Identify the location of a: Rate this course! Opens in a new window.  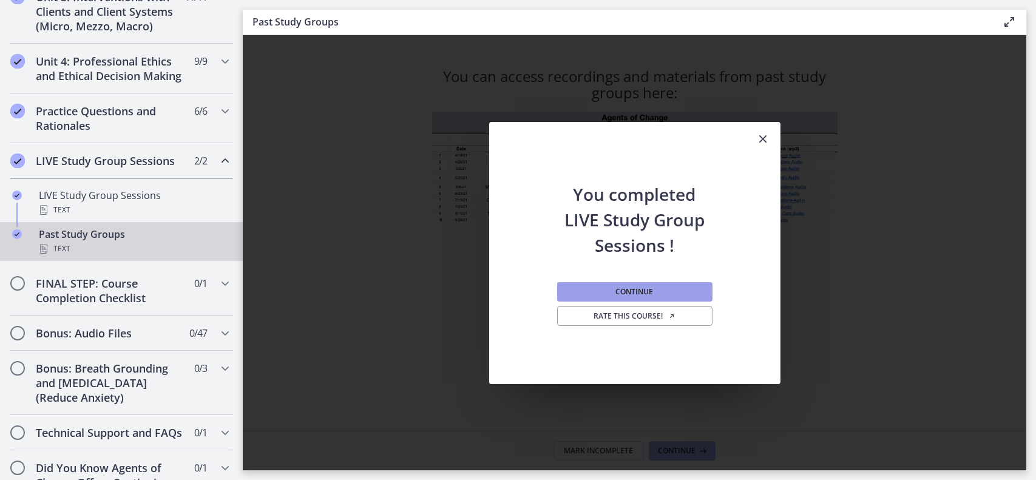
(635, 316).